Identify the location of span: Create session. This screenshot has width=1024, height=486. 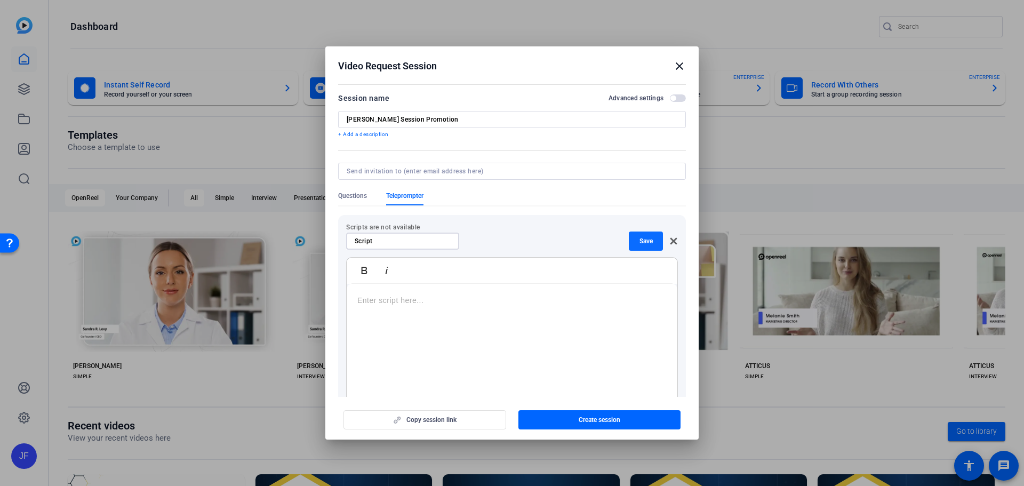
(599, 420).